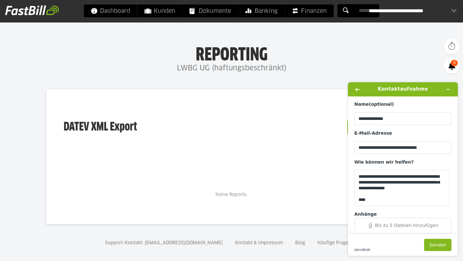  I want to click on strong: Name, so click(19, 27).